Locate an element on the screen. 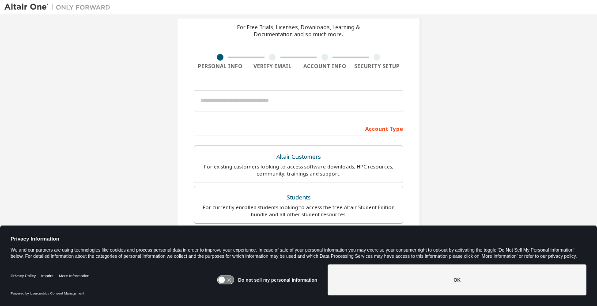 This screenshot has width=597, height=306. div: Altair Customers is located at coordinates (299, 157).